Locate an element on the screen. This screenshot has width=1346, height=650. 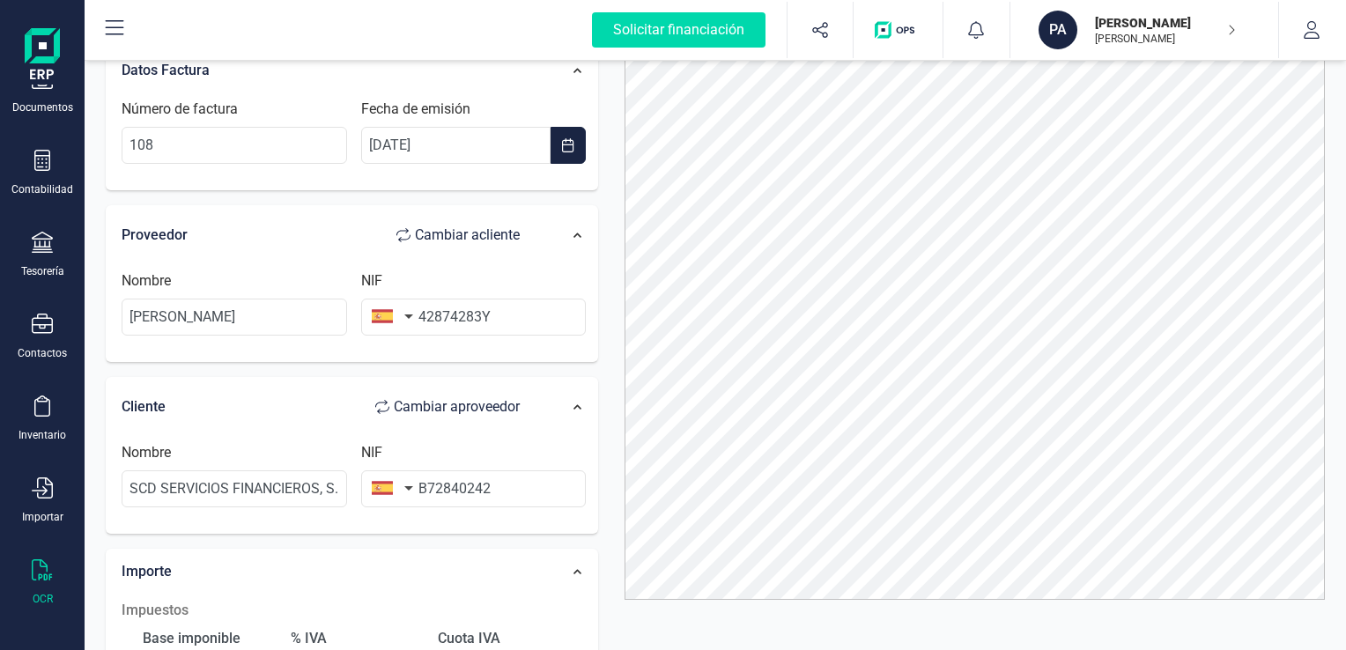
button: Solicitar financiación is located at coordinates (678, 30).